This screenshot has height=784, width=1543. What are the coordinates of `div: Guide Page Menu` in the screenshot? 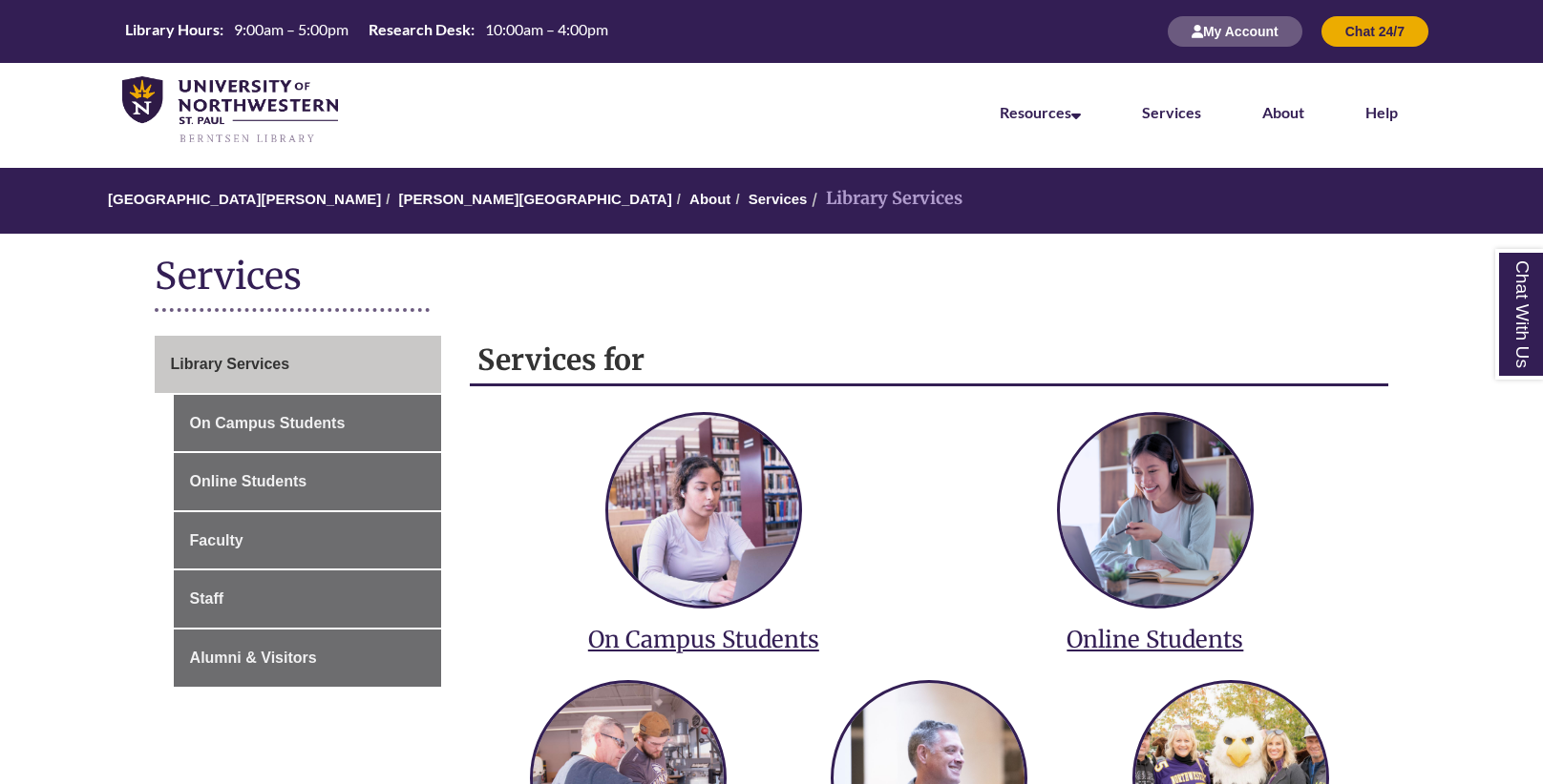 It's located at (298, 511).